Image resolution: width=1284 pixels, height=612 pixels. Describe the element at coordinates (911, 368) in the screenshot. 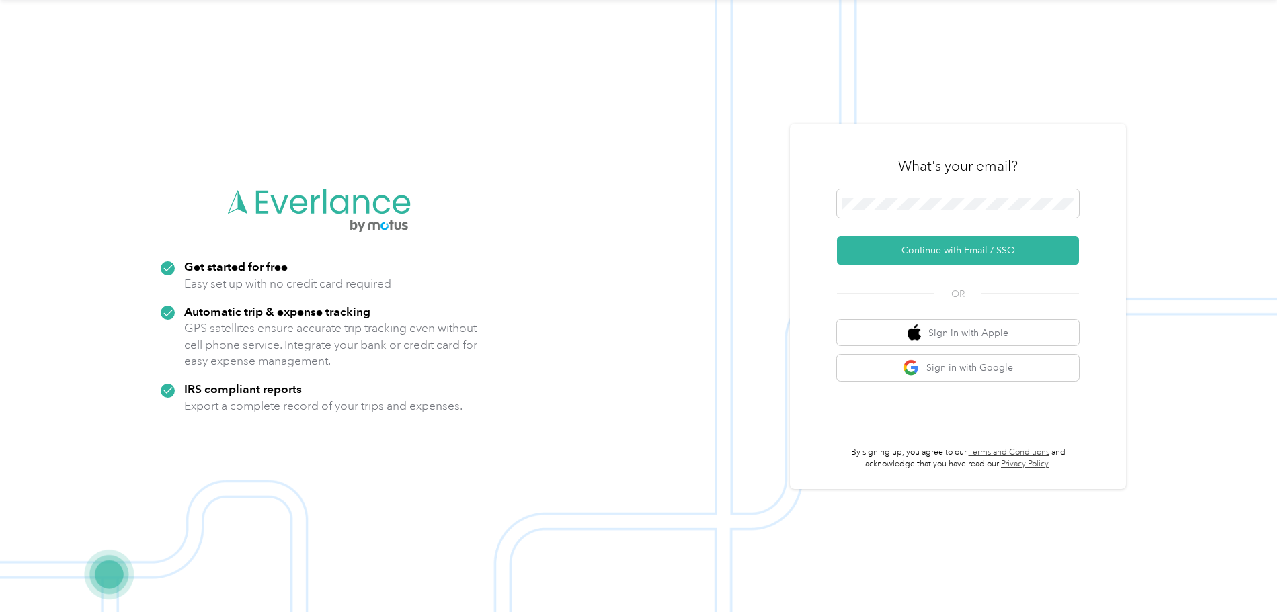

I see `img: google logo` at that location.